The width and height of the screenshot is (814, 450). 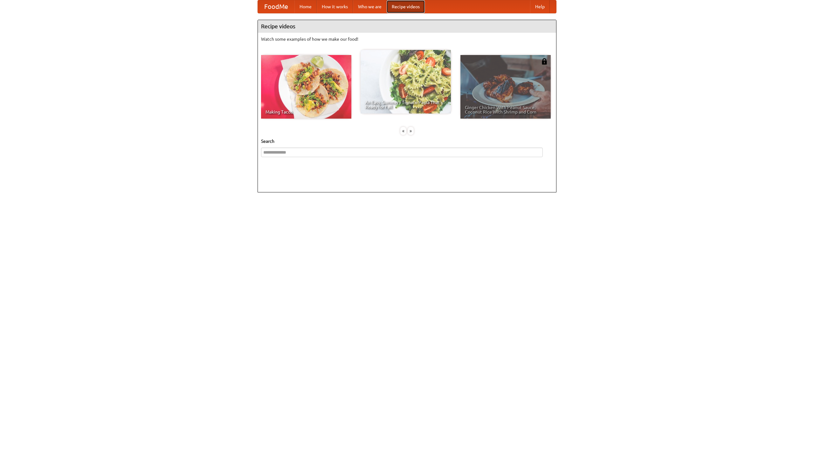 I want to click on a: Making Tacos, so click(x=306, y=87).